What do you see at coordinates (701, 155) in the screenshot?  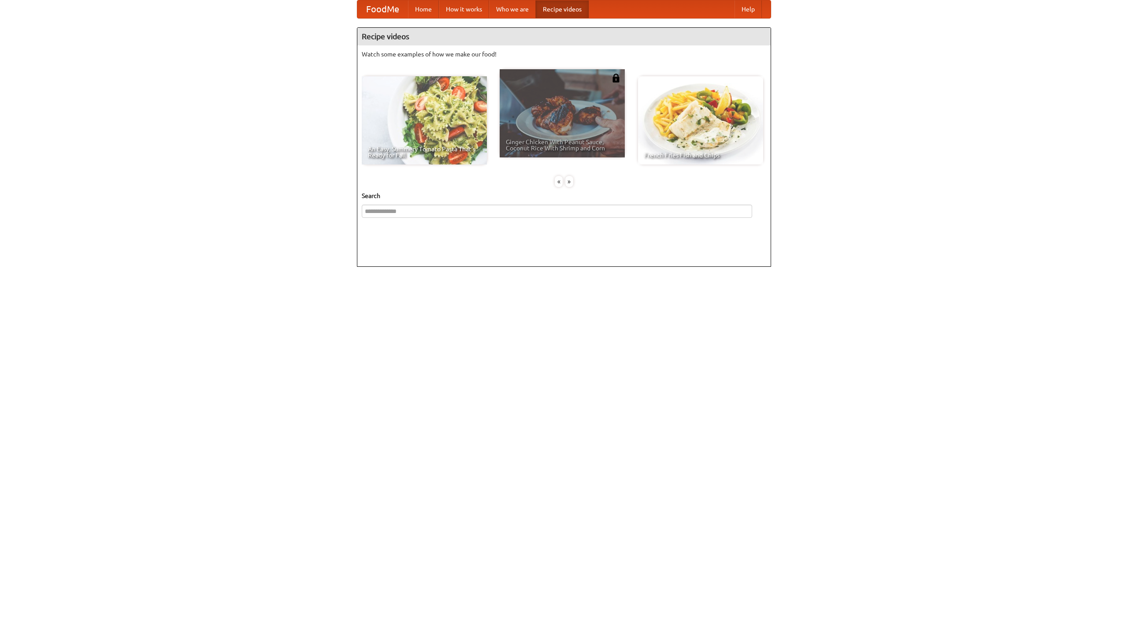 I see `span: French Fries Fish and Chips` at bounding box center [701, 155].